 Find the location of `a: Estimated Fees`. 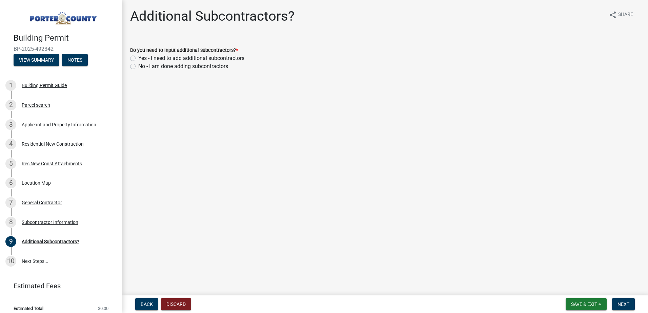

a: Estimated Fees is located at coordinates (58, 286).